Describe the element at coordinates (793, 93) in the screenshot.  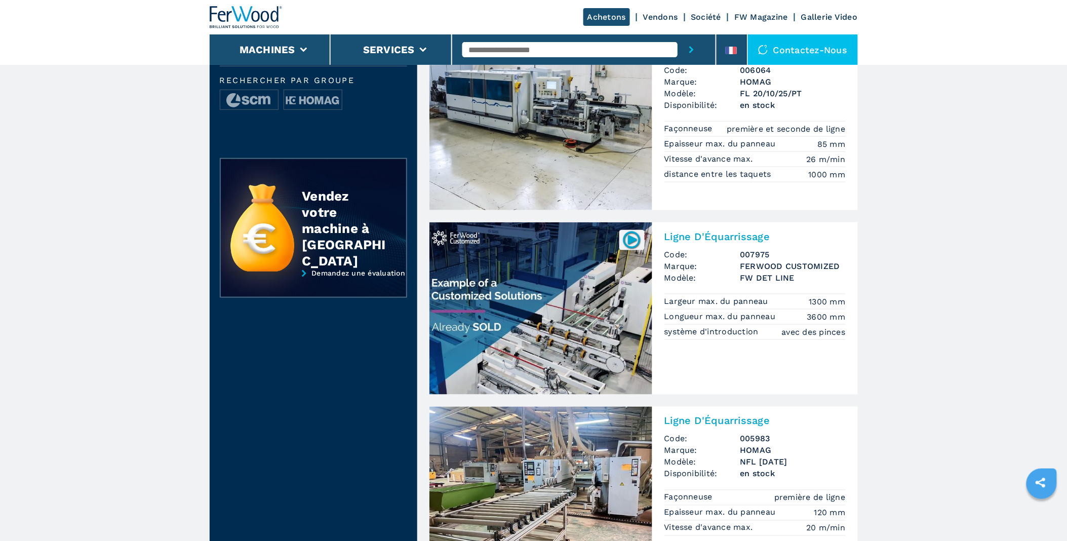
I see `h3: FL 20/10/25/PT` at that location.